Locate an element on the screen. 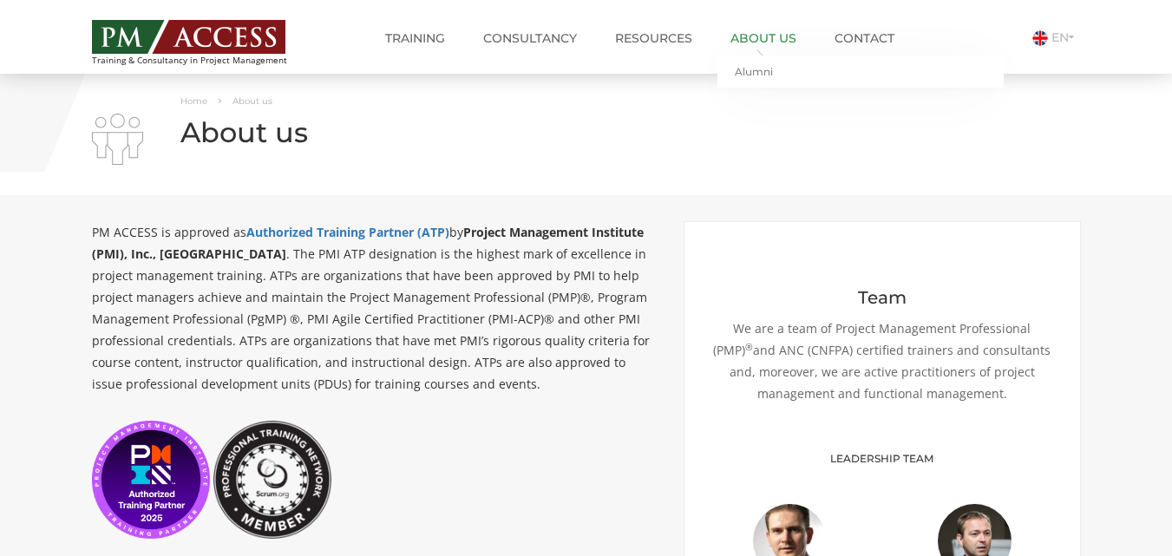  p: PM ACCESS is approved as by . The PMI ATP designation is the highest mark of excellence in projec... is located at coordinates (375, 308).